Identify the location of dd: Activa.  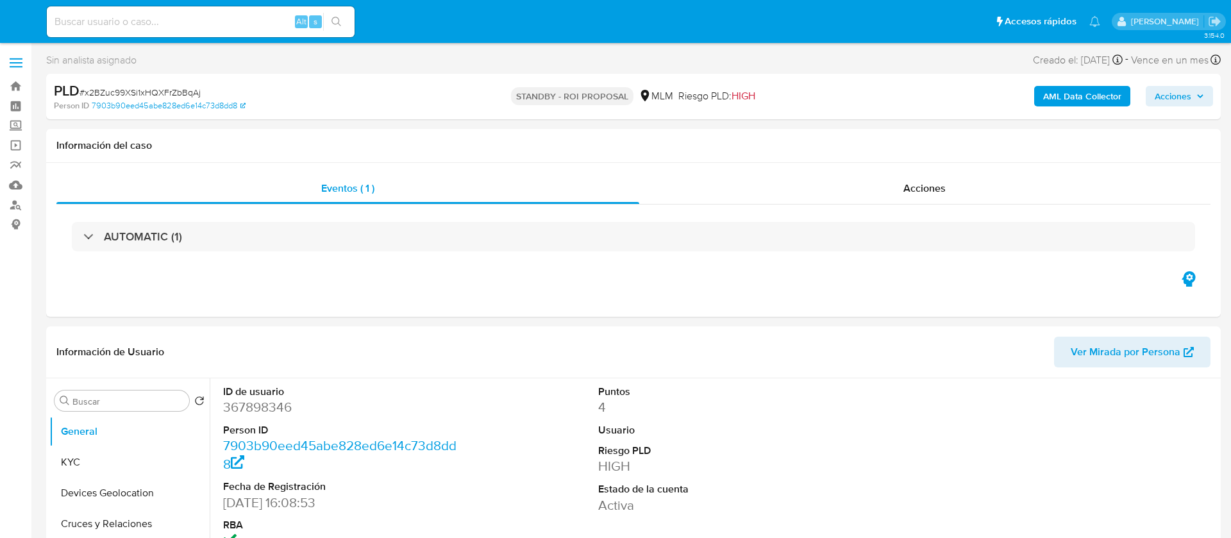
(717, 505).